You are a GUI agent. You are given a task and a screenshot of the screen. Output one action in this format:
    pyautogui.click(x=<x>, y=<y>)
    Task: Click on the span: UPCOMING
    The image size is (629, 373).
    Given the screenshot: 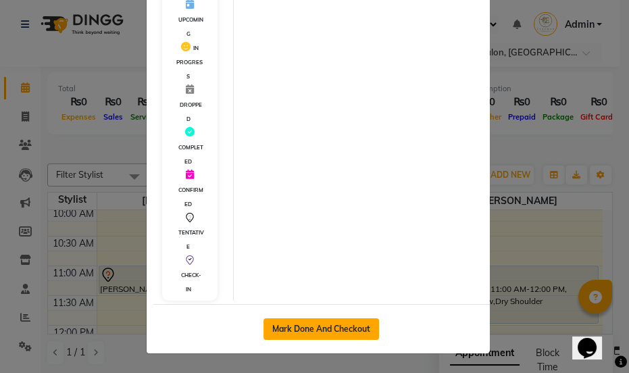 What is the action you would take?
    pyautogui.click(x=190, y=26)
    